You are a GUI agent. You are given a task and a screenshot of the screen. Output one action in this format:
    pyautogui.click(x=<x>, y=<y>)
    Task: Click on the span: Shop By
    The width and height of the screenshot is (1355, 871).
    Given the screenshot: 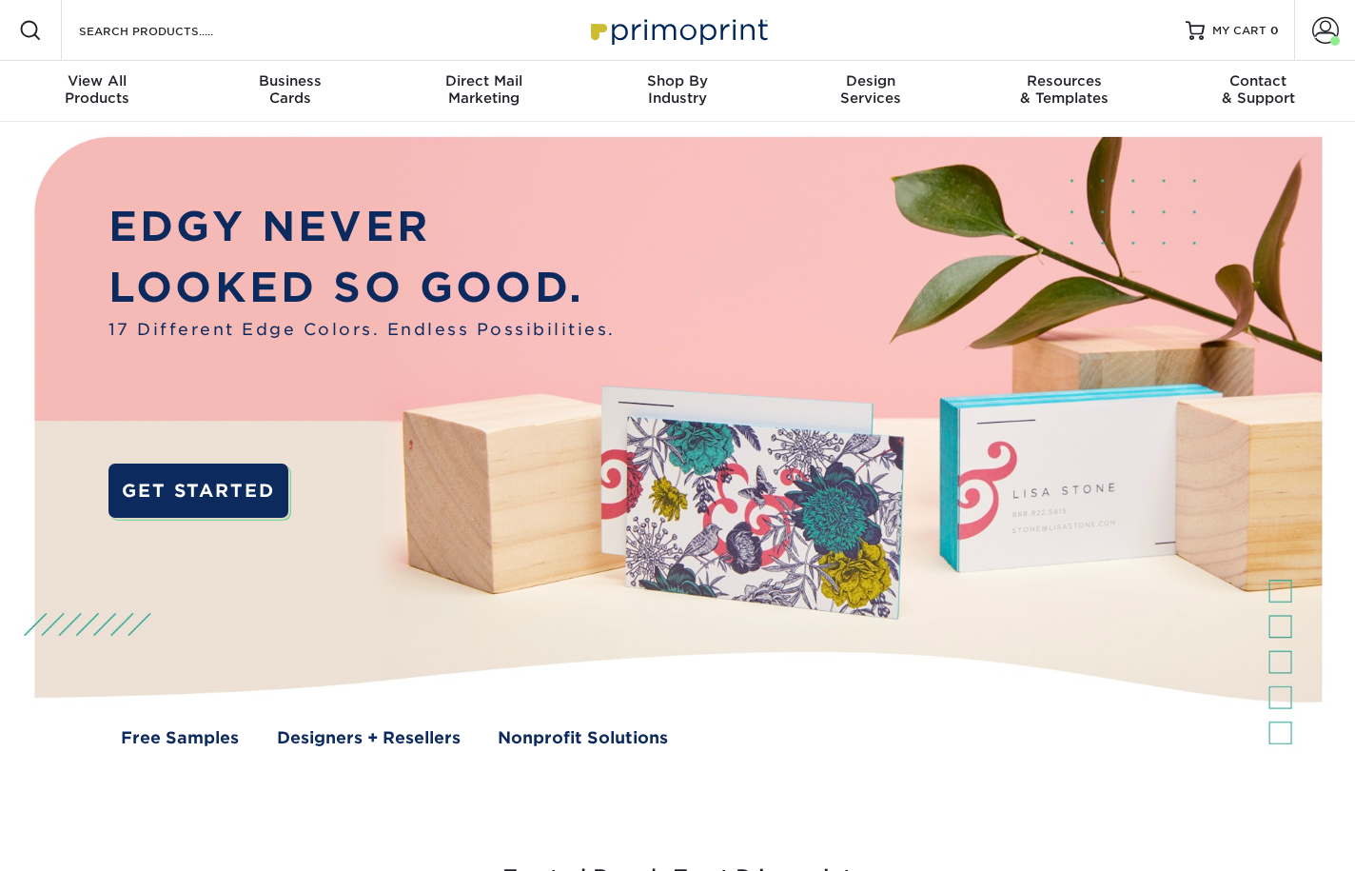 What is the action you would take?
    pyautogui.click(x=677, y=81)
    